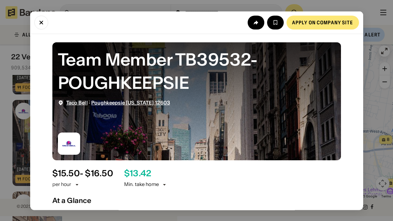 The image size is (393, 221). I want to click on button: Close, so click(41, 22).